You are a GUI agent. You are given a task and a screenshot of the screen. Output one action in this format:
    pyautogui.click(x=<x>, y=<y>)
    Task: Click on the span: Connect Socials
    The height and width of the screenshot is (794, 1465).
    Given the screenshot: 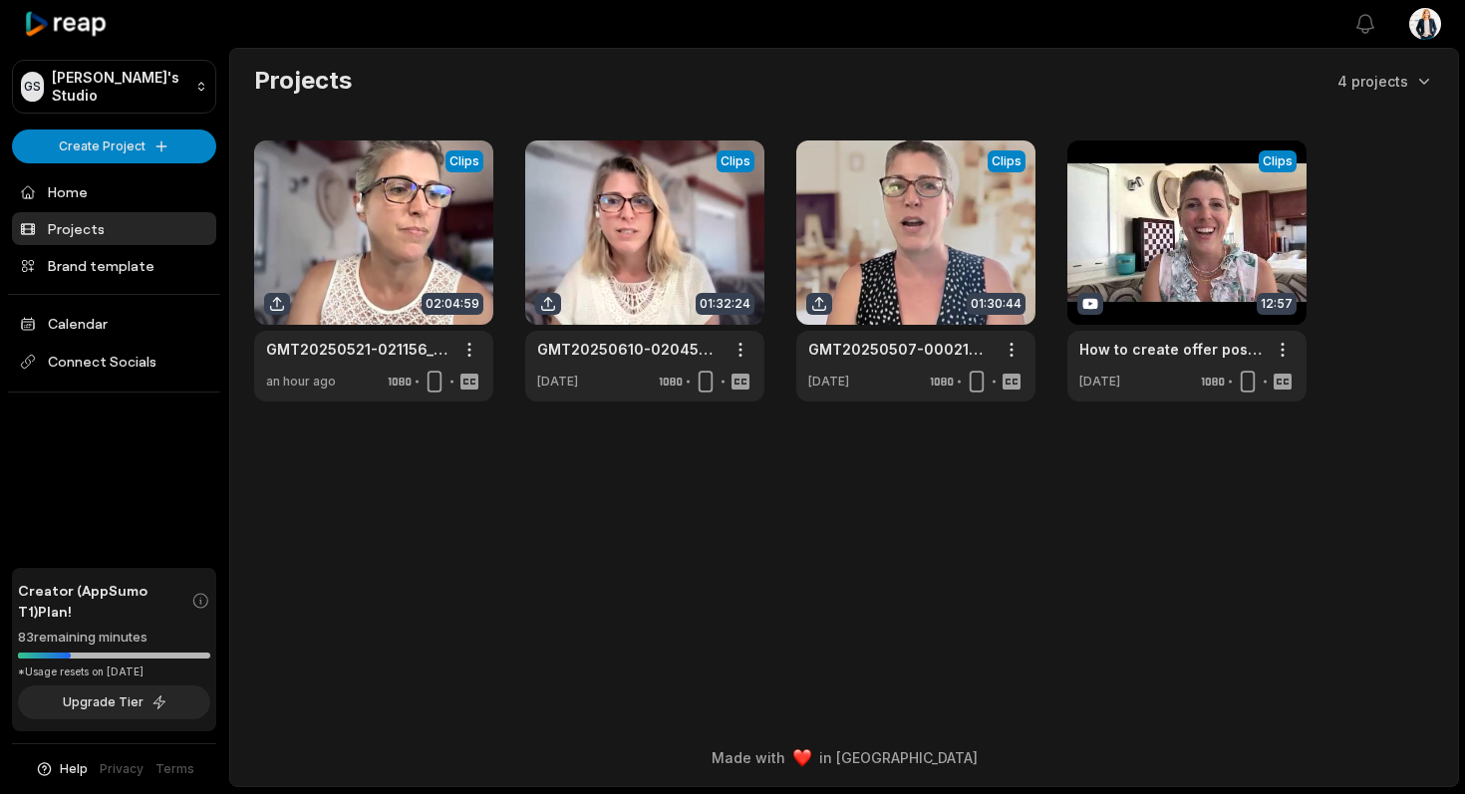 What is the action you would take?
    pyautogui.click(x=114, y=362)
    